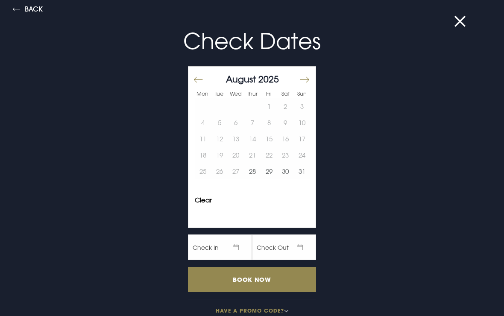 This screenshot has height=316, width=504. I want to click on button: 31, so click(301, 171).